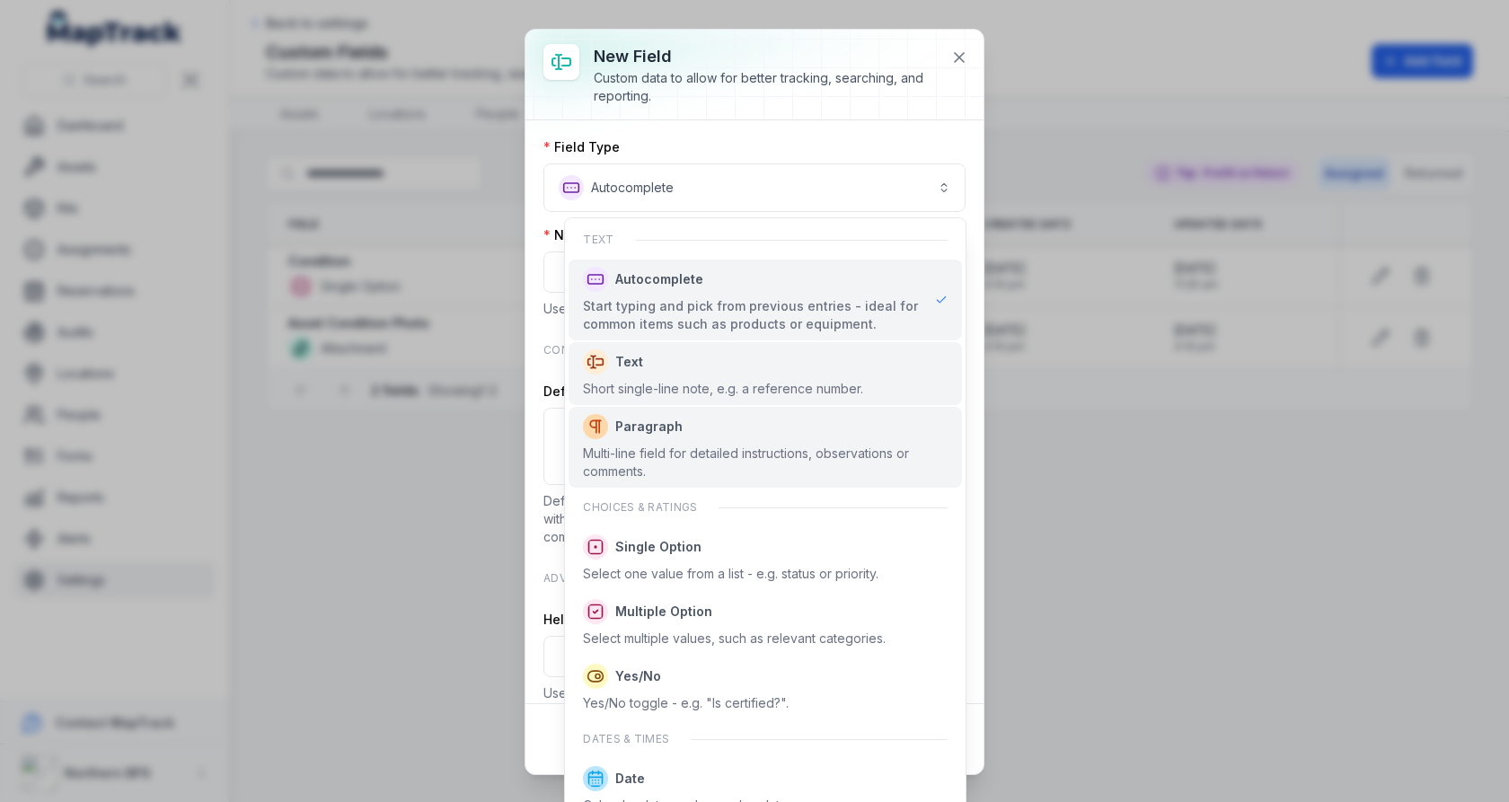  I want to click on span: Date, so click(630, 779).